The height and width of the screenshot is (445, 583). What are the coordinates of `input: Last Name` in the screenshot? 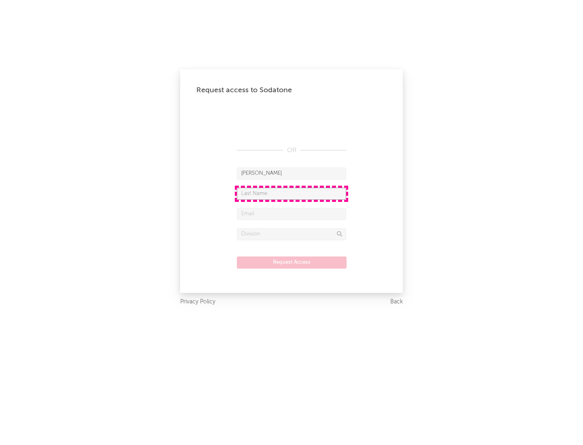 It's located at (291, 194).